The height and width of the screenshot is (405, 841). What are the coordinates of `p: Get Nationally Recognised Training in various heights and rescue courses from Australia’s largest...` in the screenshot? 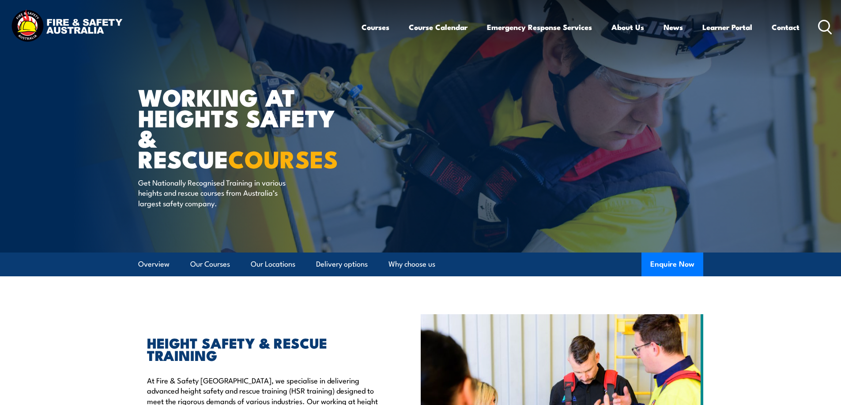 It's located at (218, 193).